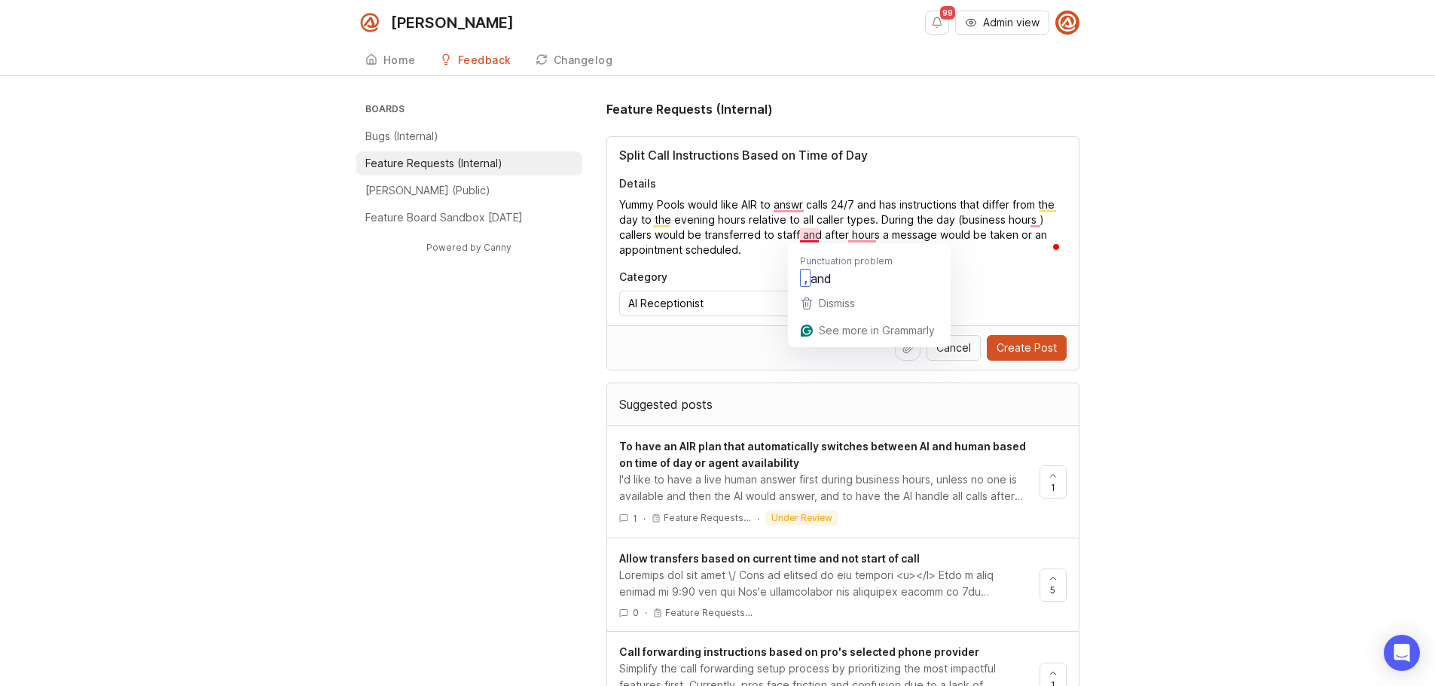  What do you see at coordinates (823, 488) in the screenshot?
I see `div: I'd like to have a live human answer first during business hours, unless no one is available and ...` at bounding box center [823, 488].